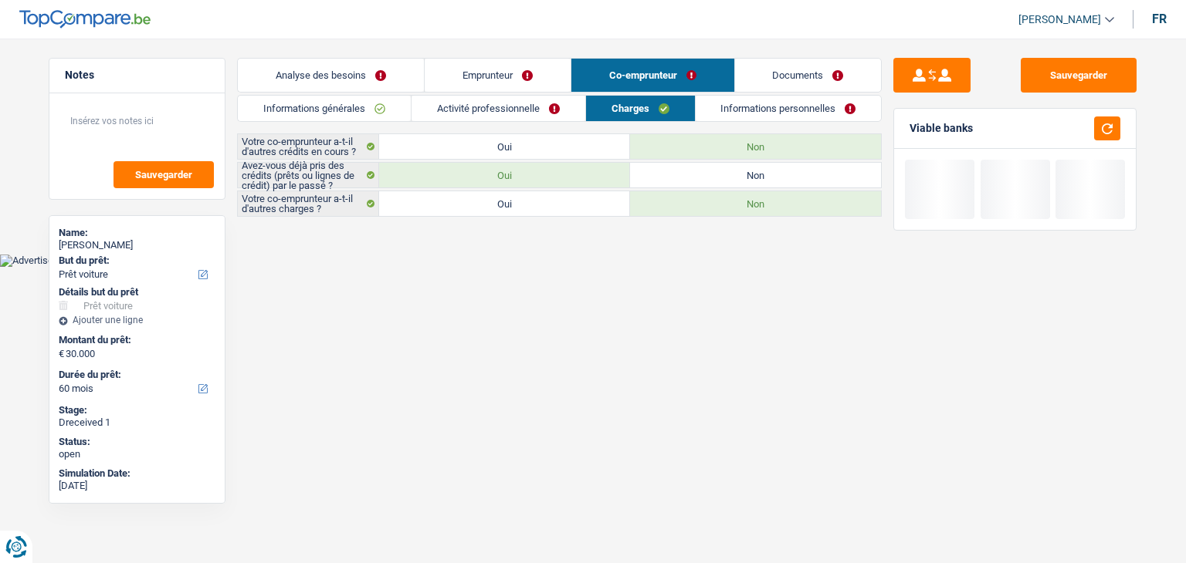  I want to click on div: Dreceived 1, so click(137, 423).